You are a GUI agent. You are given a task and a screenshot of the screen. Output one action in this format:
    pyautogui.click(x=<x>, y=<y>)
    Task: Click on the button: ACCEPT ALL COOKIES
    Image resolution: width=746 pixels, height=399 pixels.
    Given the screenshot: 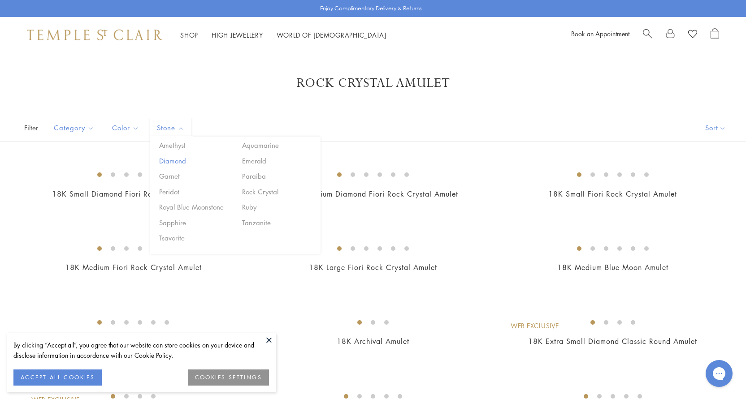 What is the action you would take?
    pyautogui.click(x=57, y=378)
    